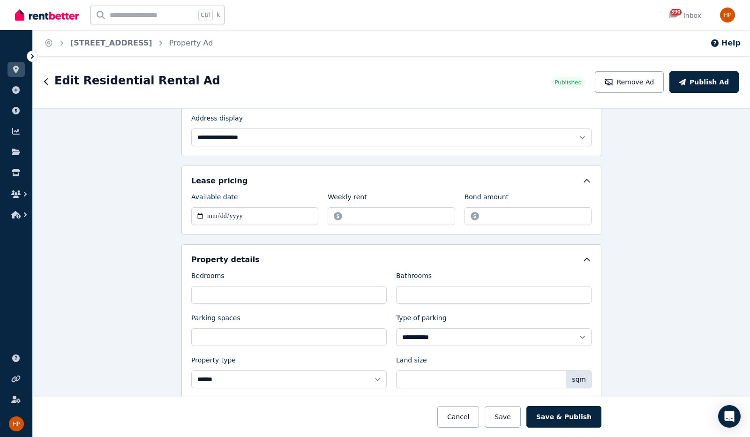  What do you see at coordinates (704, 82) in the screenshot?
I see `button: Publish Ad` at bounding box center [704, 82].